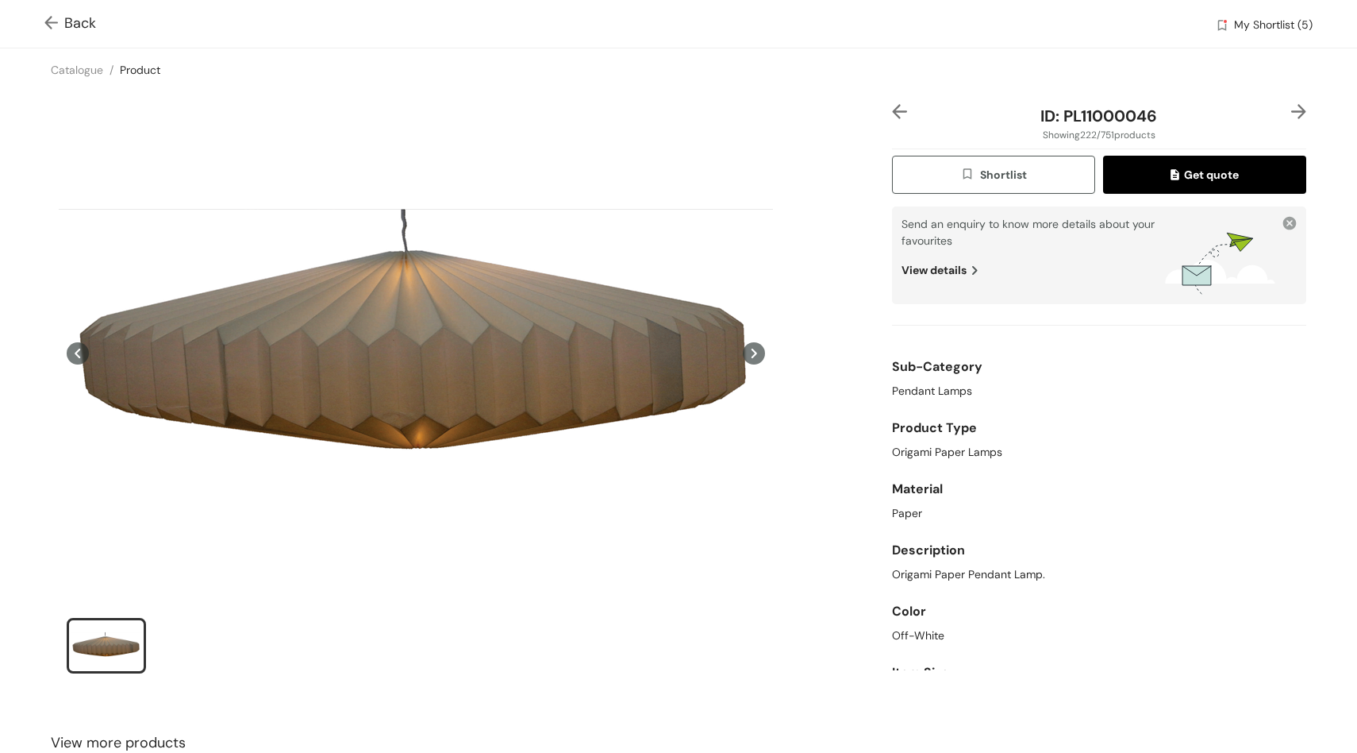 Image resolution: width=1357 pixels, height=753 pixels. I want to click on div: Off-White, so click(1099, 635).